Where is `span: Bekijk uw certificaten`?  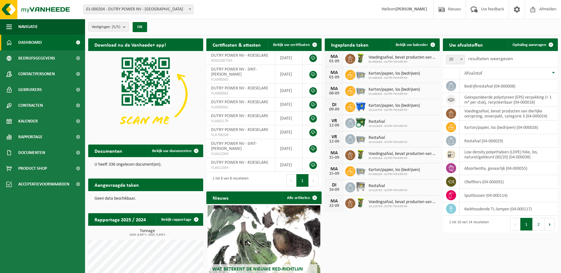 span: Bekijk uw certificaten is located at coordinates (291, 45).